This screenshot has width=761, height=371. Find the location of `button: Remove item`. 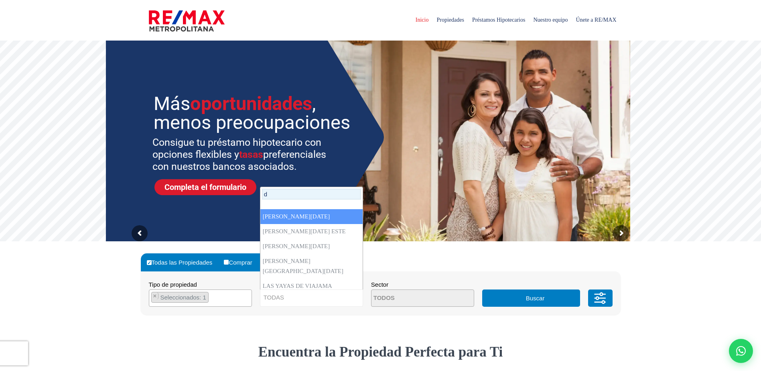

button: Remove item is located at coordinates (155, 296).